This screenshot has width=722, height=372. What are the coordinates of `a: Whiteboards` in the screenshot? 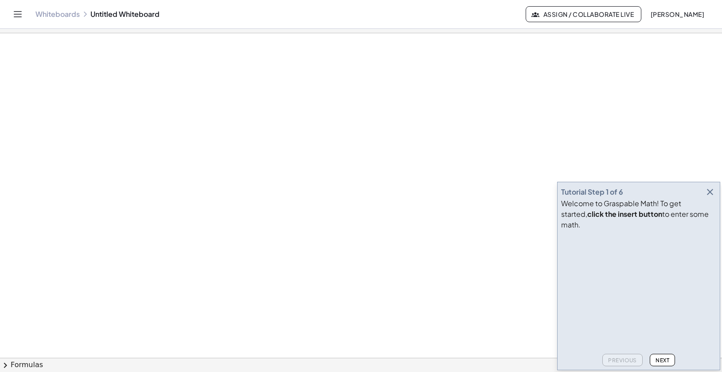 It's located at (58, 14).